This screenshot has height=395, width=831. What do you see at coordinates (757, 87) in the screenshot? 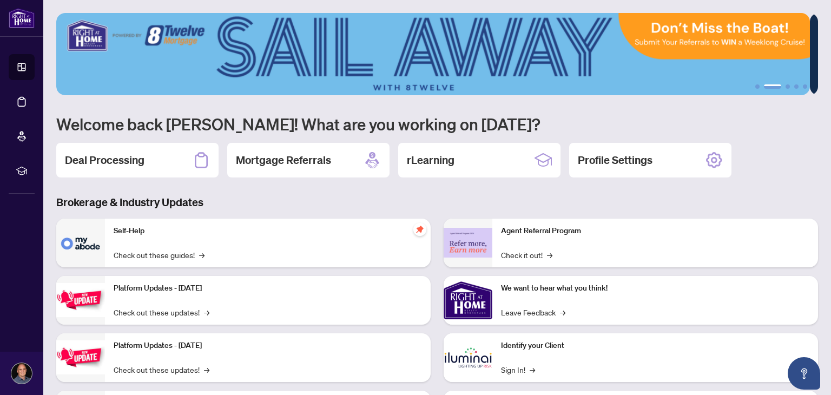
I see `button: 1` at bounding box center [757, 87].